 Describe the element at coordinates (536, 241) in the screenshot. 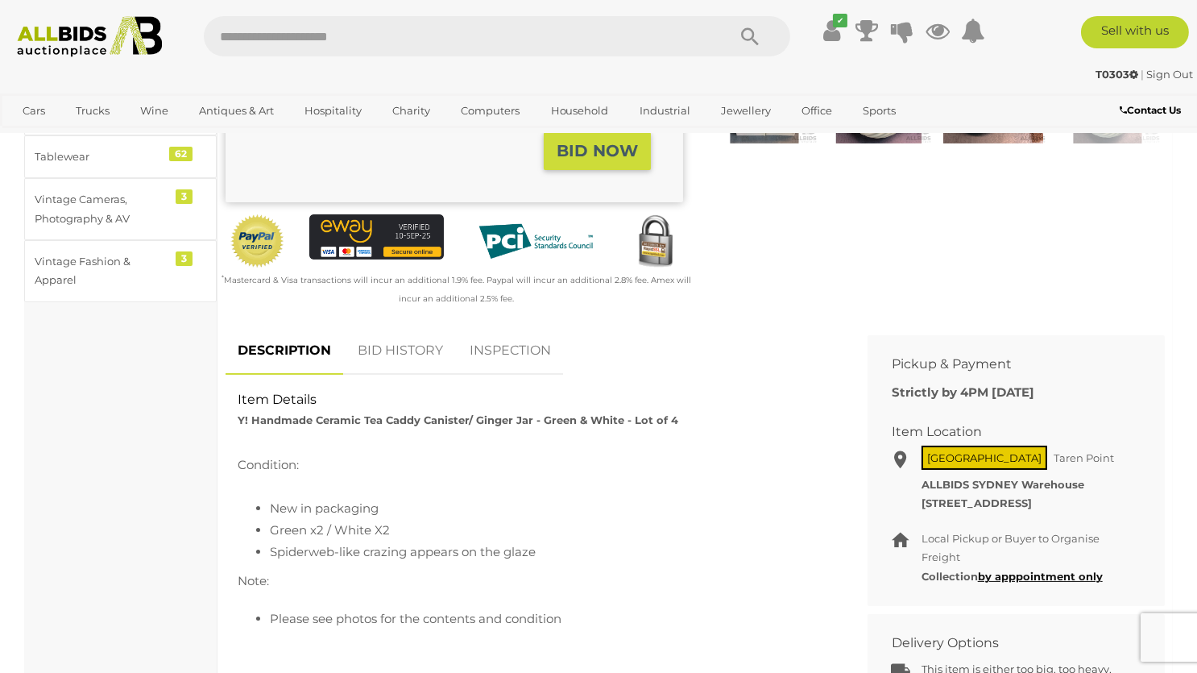

I see `img: PCI DSS compliant` at that location.